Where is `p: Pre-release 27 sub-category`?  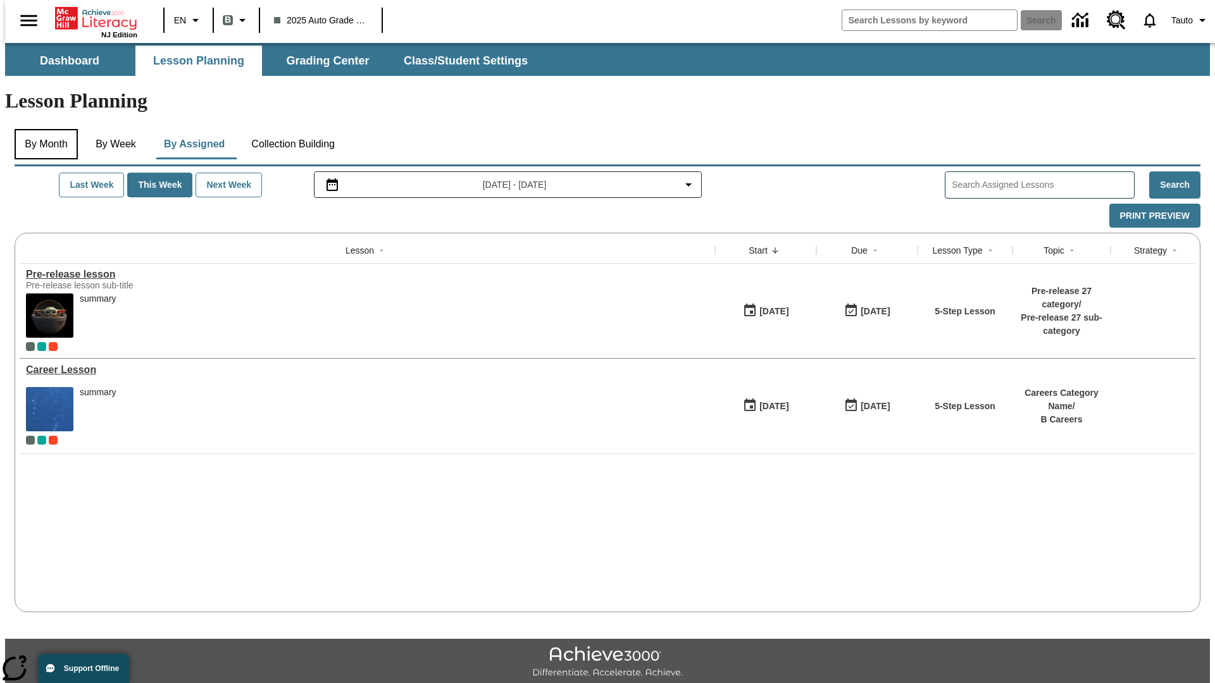 p: Pre-release 27 sub-category is located at coordinates (1061, 325).